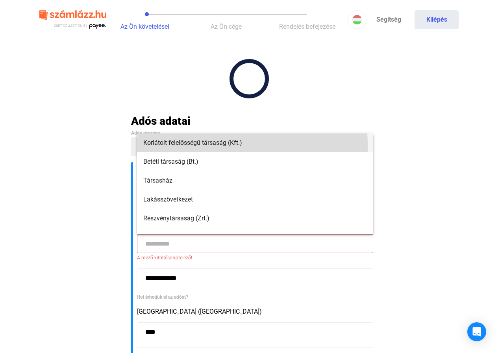 Image resolution: width=498 pixels, height=353 pixels. Describe the element at coordinates (357, 20) in the screenshot. I see `img: HU` at that location.